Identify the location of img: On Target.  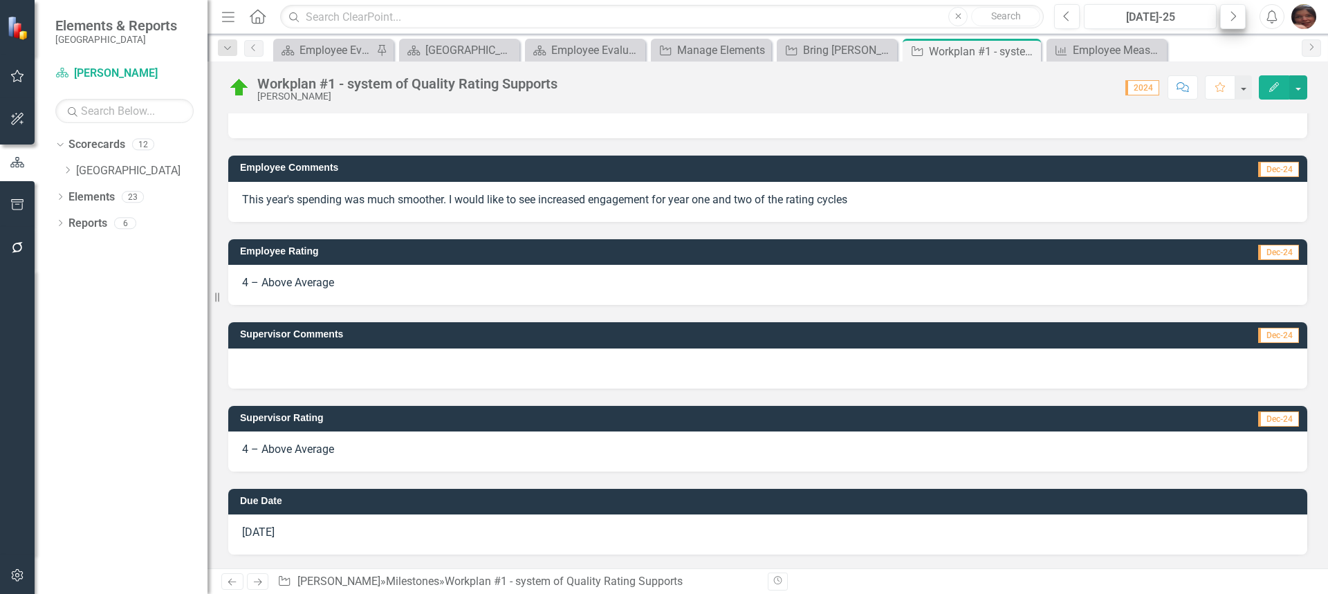
(239, 88).